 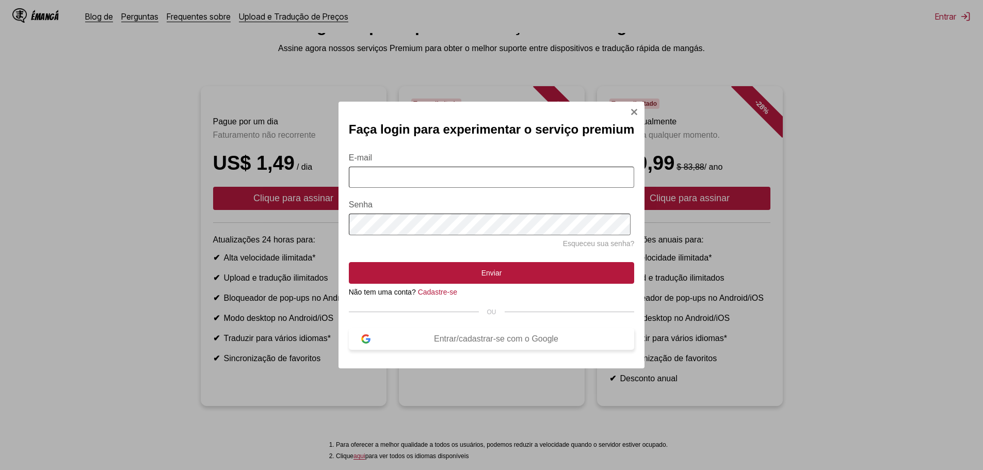 I want to click on font: Faça login para experimentar o serviço premium, so click(x=492, y=129).